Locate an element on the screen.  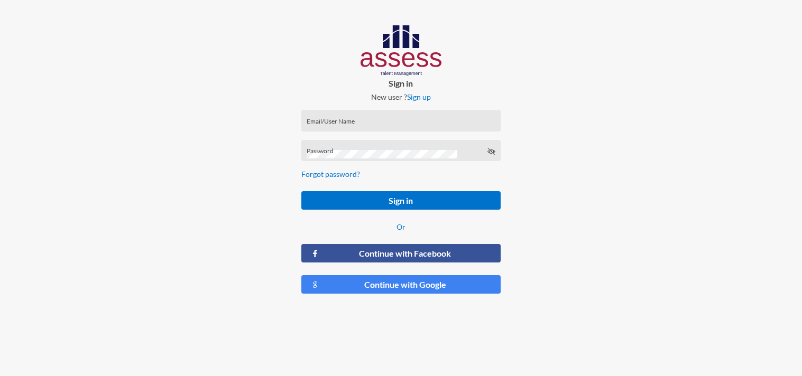
button: Continue with Facebook is located at coordinates (401, 253).